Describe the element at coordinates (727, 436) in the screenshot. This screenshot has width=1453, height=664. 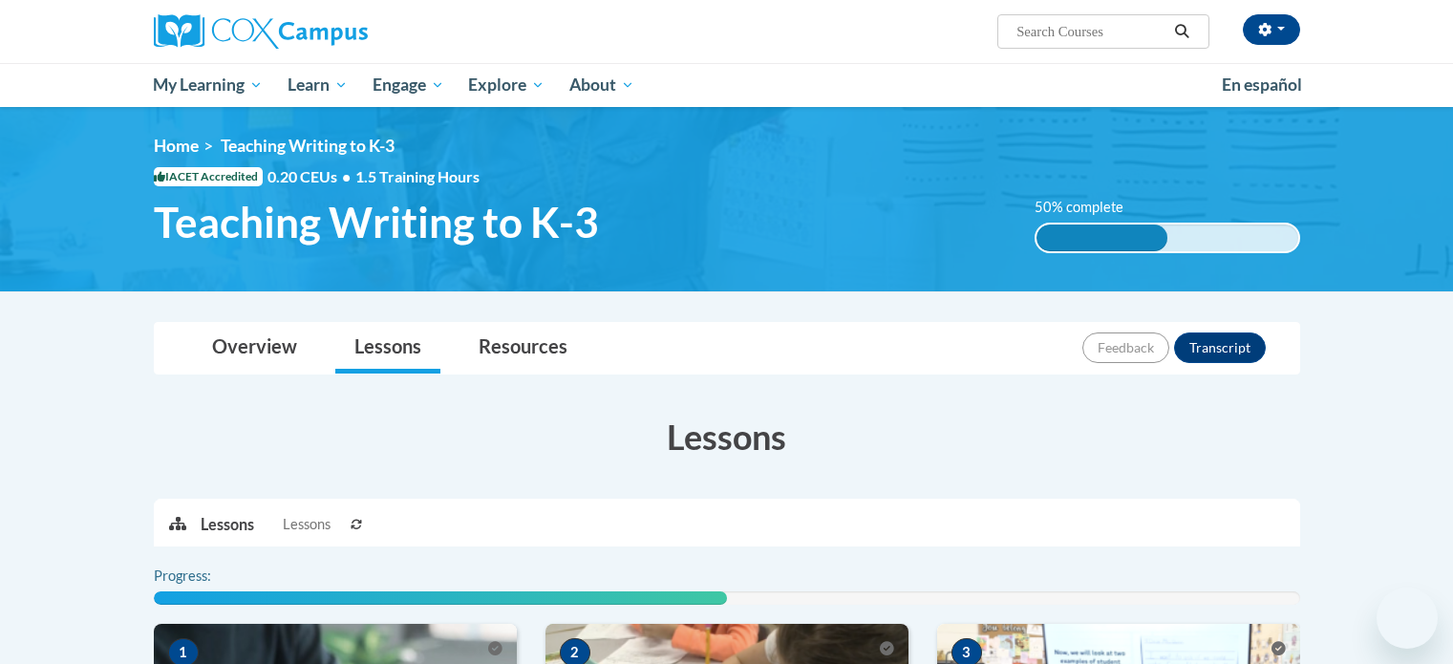
I see `h3: Lessons` at that location.